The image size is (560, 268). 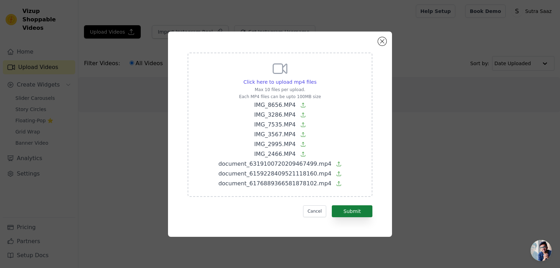 What do you see at coordinates (275, 144) in the screenshot?
I see `span: IMG_2995.MP4` at bounding box center [275, 144].